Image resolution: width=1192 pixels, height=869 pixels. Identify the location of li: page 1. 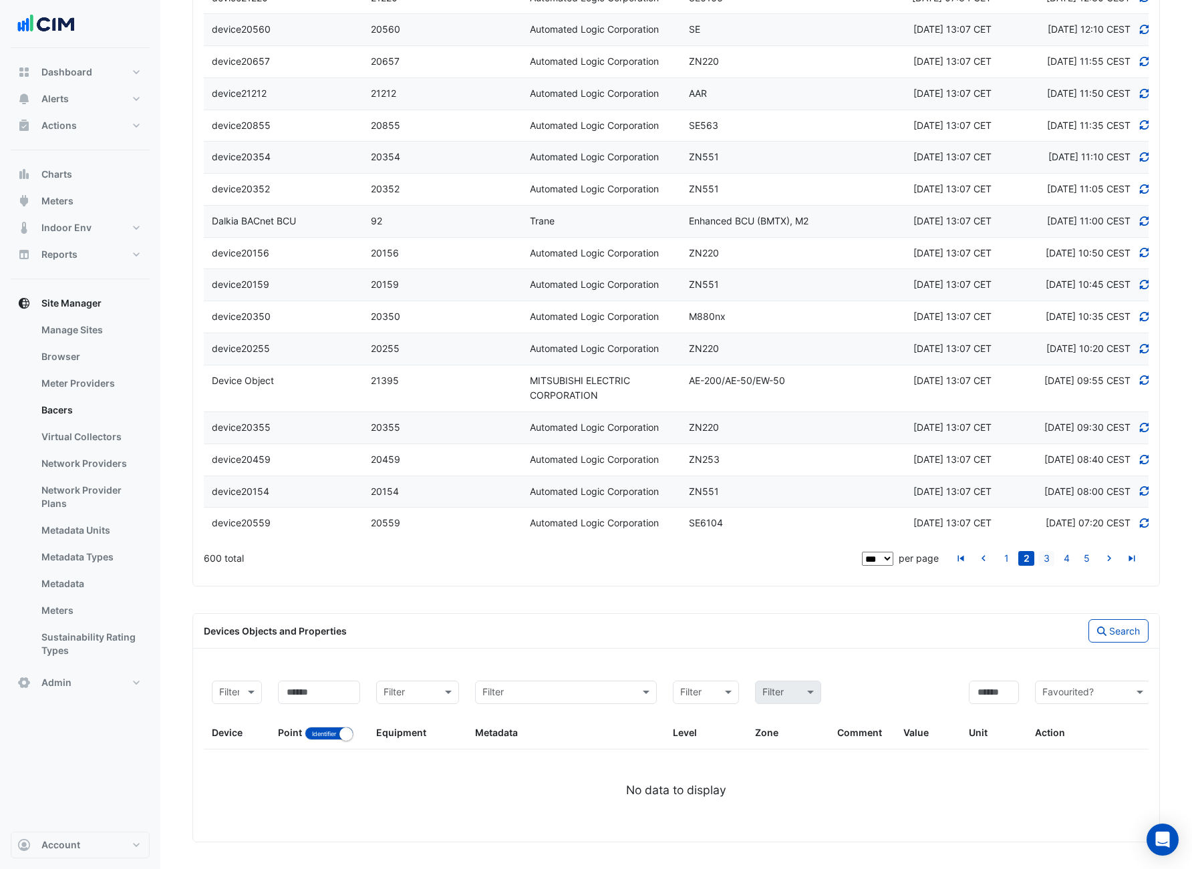
(1006, 558).